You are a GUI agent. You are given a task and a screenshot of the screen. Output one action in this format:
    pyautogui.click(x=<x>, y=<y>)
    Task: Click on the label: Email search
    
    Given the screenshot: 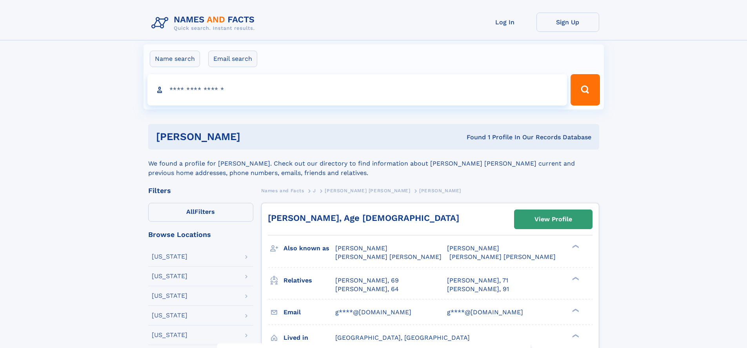 What is the action you would take?
    pyautogui.click(x=232, y=59)
    